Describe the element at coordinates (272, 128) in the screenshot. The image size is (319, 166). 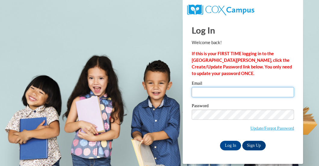
I see `a: Update/Forgot Password` at that location.